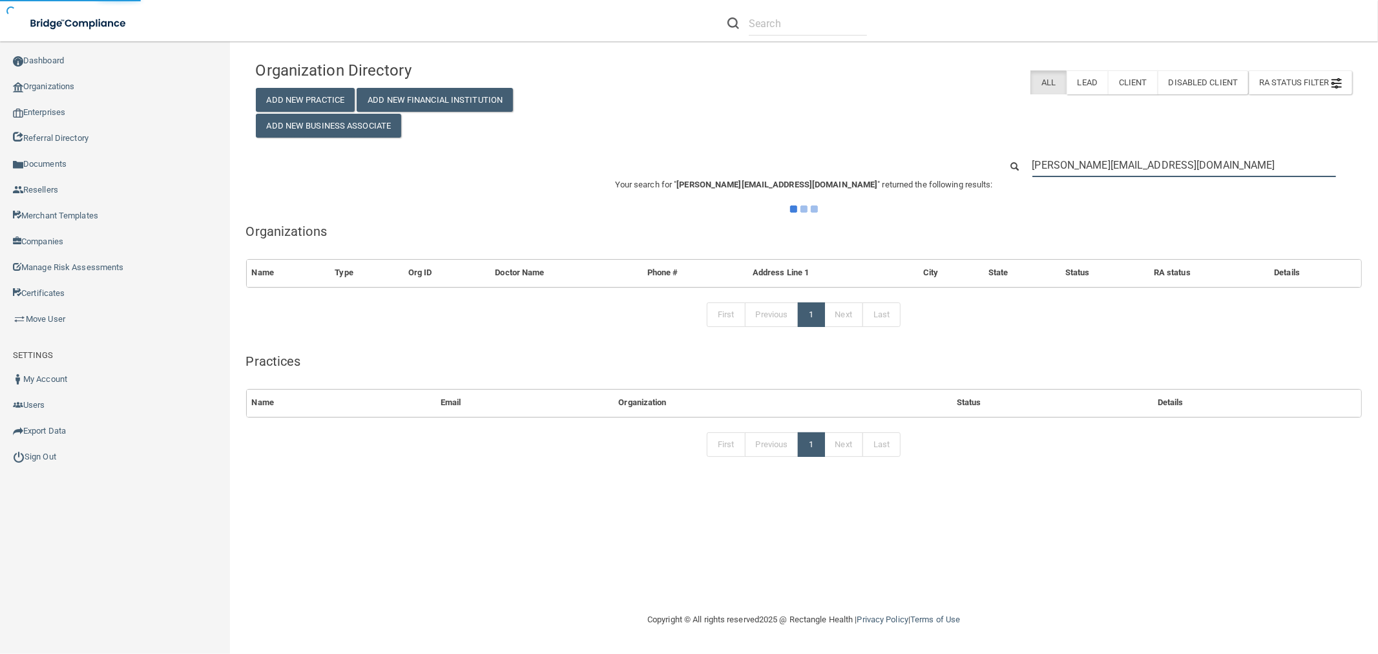 Image resolution: width=1378 pixels, height=654 pixels. What do you see at coordinates (803, 619) in the screenshot?
I see `div: Copyright © All rights reserved 2025 @ Rectangle Health | |` at bounding box center [803, 619].